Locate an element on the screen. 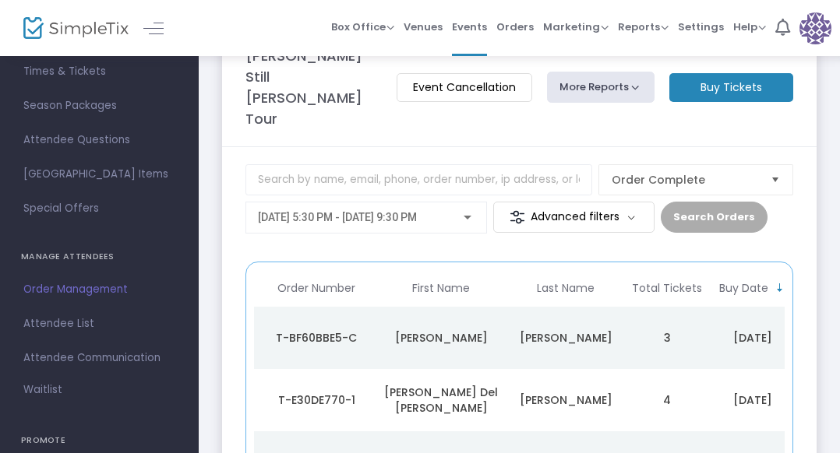  span: Marketing is located at coordinates (576, 26).